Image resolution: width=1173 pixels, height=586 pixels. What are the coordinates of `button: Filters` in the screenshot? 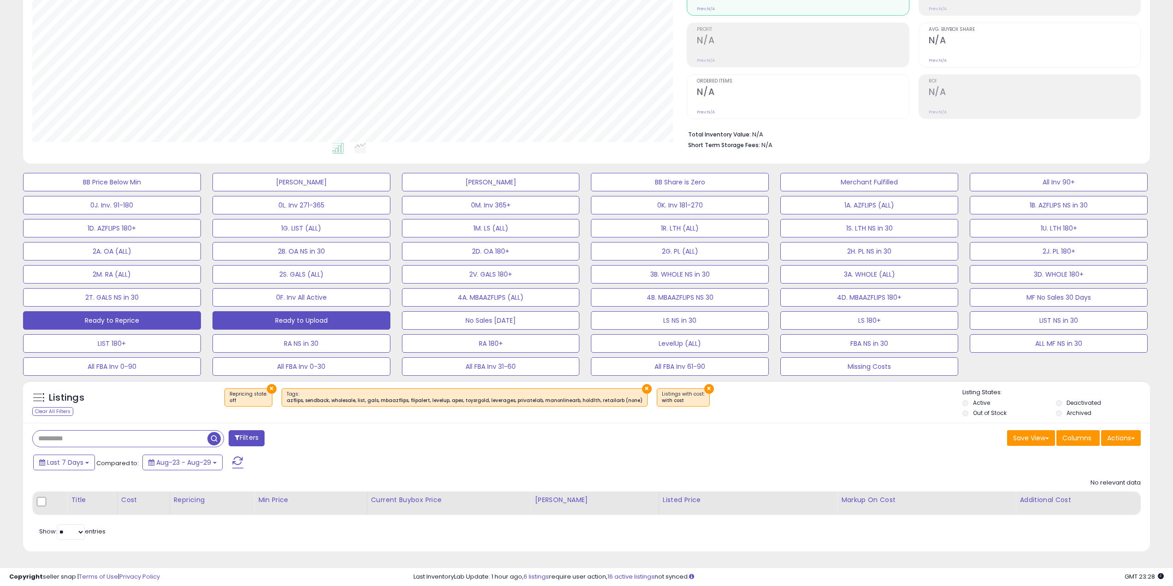 It's located at (247, 438).